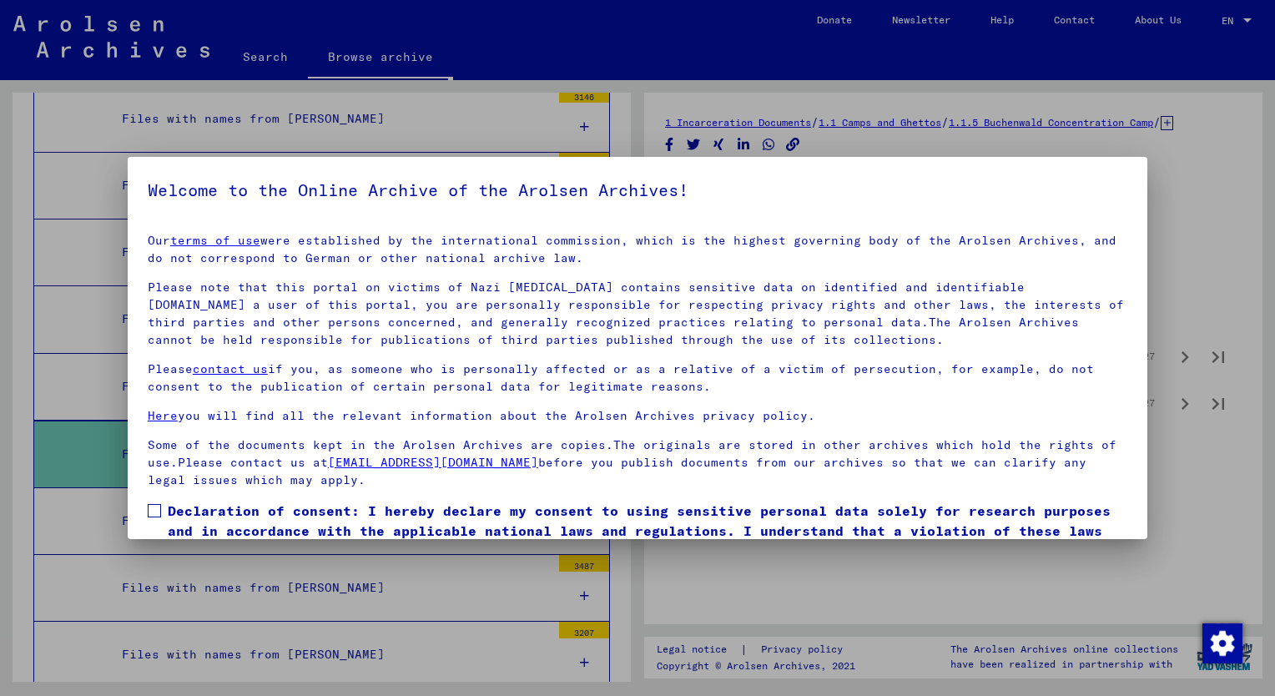 The image size is (1275, 696). What do you see at coordinates (637, 378) in the screenshot?
I see `p: Please if you, as someone who is personally affected or as a relative of a victim of persecution,...` at bounding box center [637, 378].